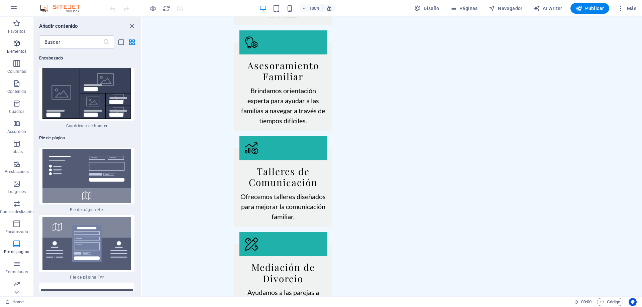 This screenshot has height=307, width=642. Describe the element at coordinates (590, 8) in the screenshot. I see `span: Publicar` at that location.